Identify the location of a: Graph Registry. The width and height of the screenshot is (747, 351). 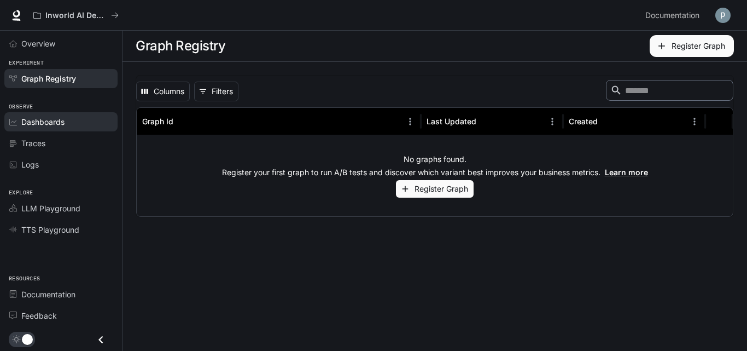
(61, 78).